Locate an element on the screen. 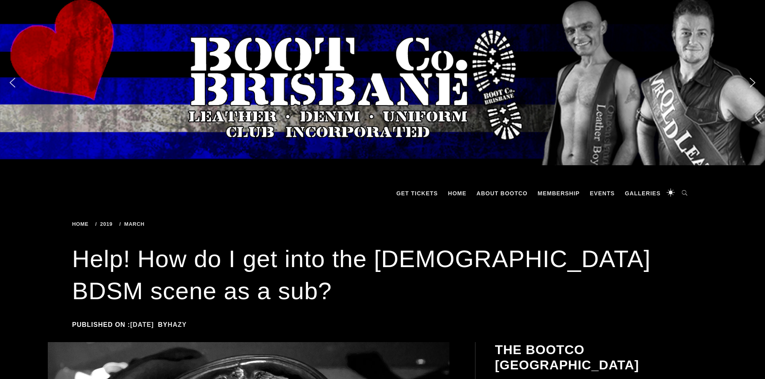 This screenshot has height=379, width=765. a: GET TICKETS is located at coordinates (417, 194).